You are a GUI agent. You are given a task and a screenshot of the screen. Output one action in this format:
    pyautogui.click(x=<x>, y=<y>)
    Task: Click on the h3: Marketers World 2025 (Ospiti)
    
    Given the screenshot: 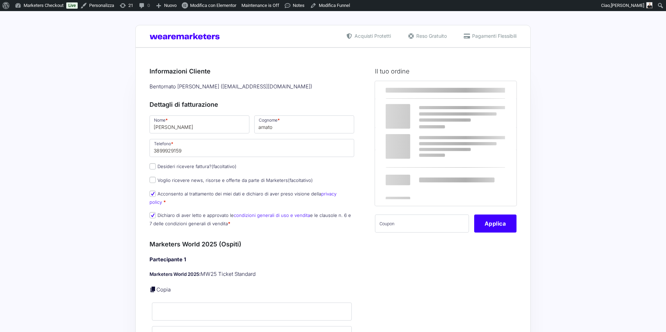 What is the action you would take?
    pyautogui.click(x=252, y=244)
    